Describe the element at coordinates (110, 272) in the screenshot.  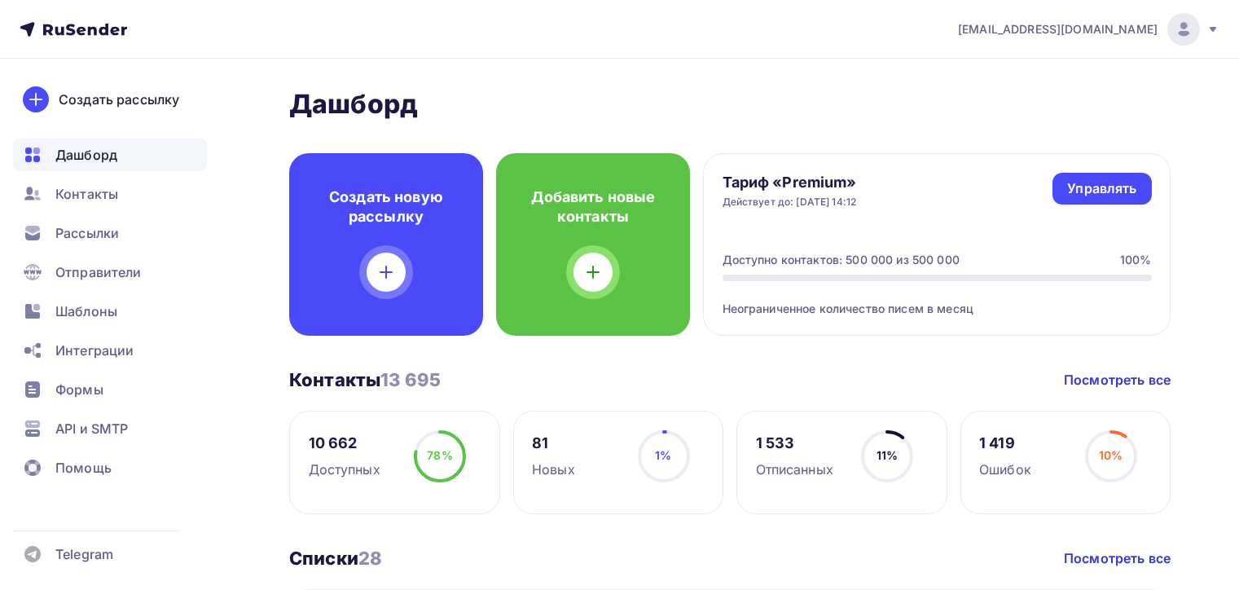
I see `a: Отправители` at that location.